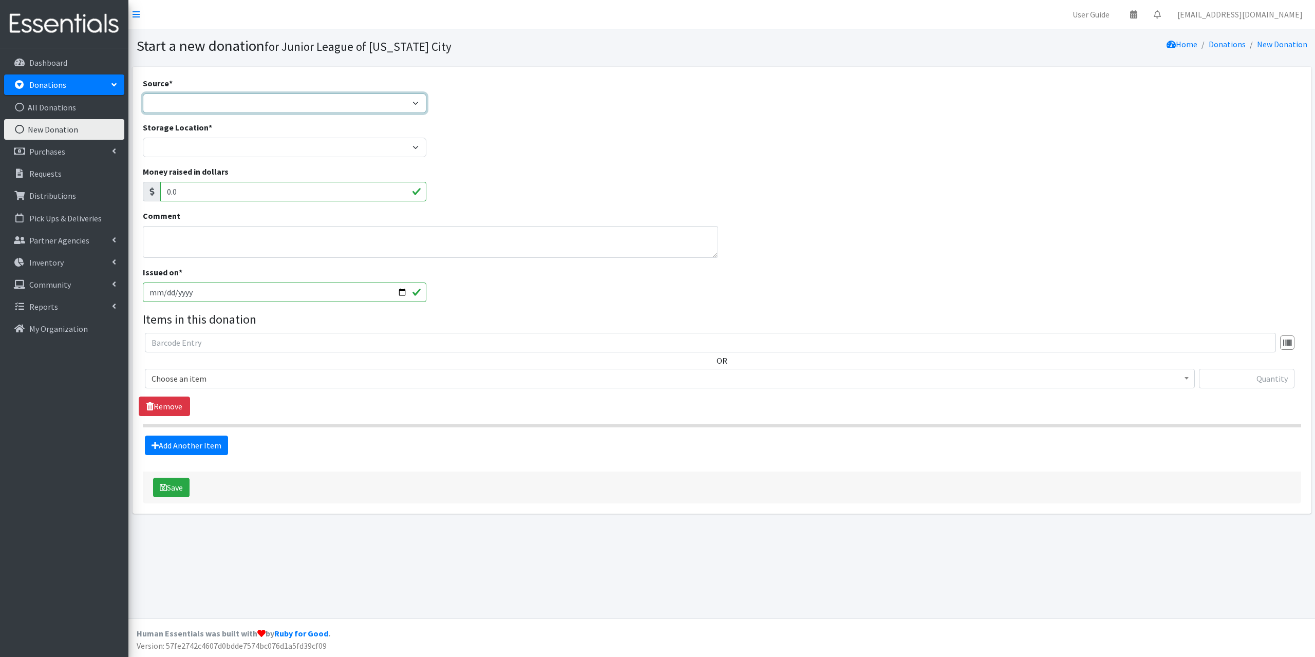 Image resolution: width=1315 pixels, height=657 pixels. What do you see at coordinates (64, 24) in the screenshot?
I see `img: HumanEssentials` at bounding box center [64, 24].